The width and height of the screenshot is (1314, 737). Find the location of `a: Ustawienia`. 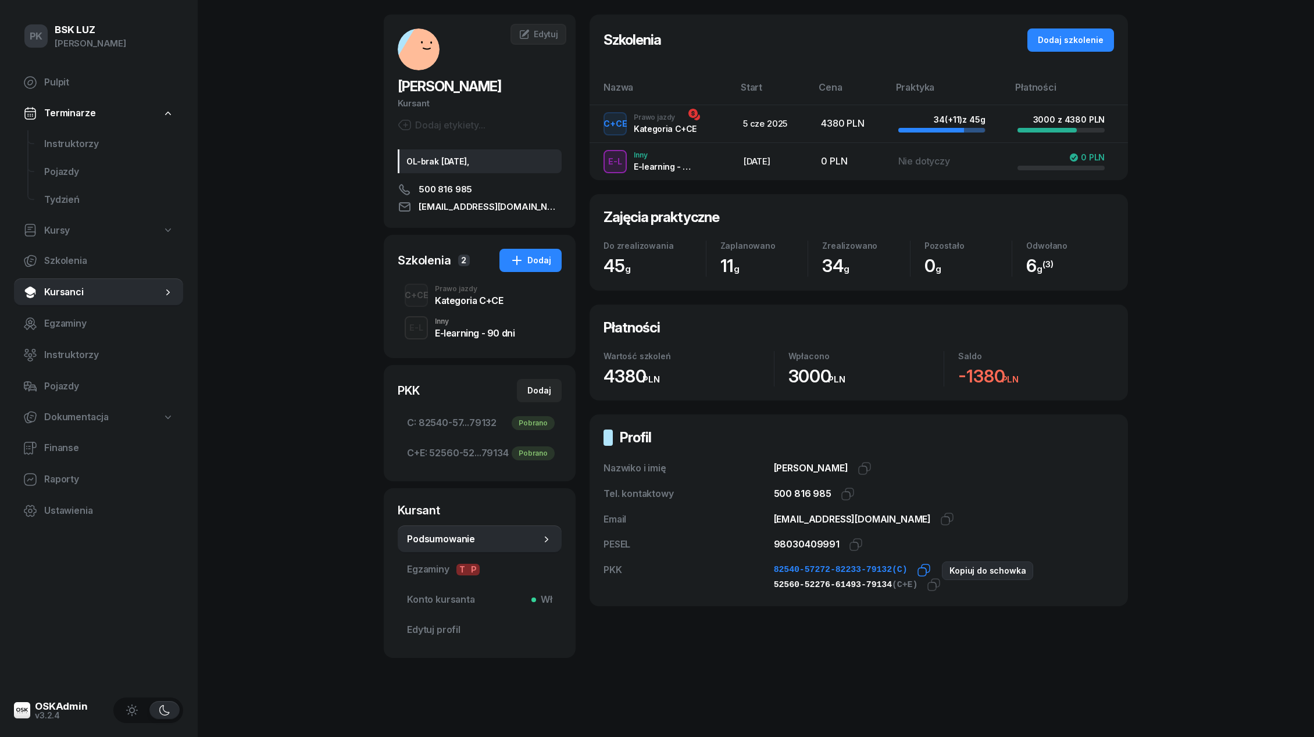

a: Ustawienia is located at coordinates (98, 511).